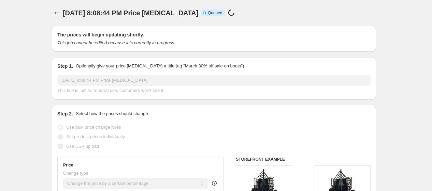  Describe the element at coordinates (65, 66) in the screenshot. I see `h2: Step 1.` at that location.